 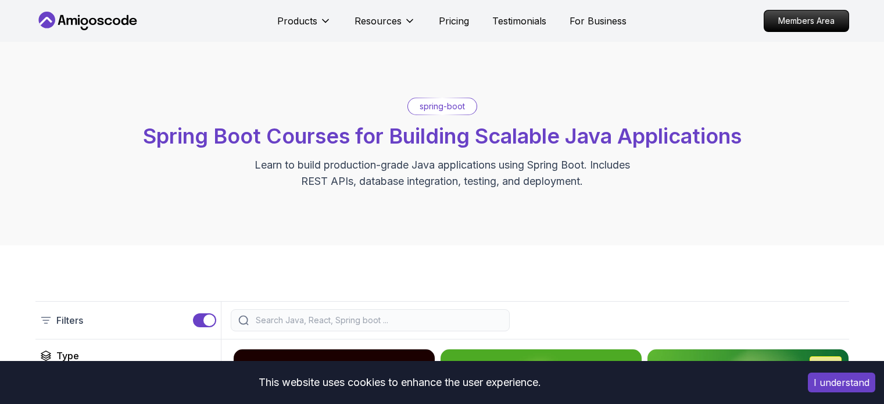 What do you see at coordinates (67, 356) in the screenshot?
I see `h2: Type` at bounding box center [67, 356].